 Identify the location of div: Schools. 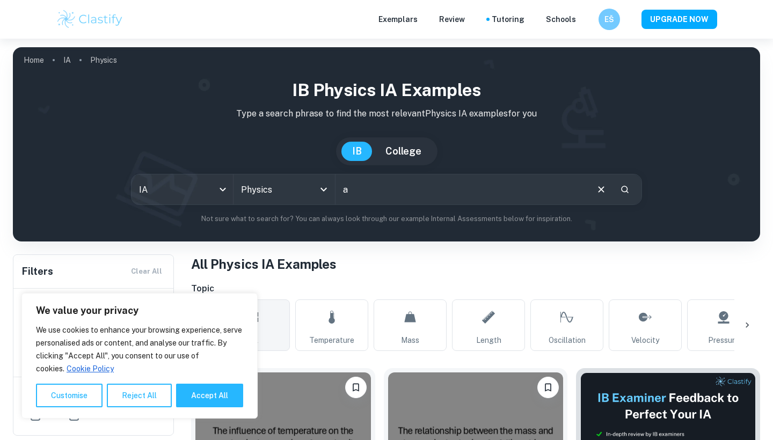
(561, 19).